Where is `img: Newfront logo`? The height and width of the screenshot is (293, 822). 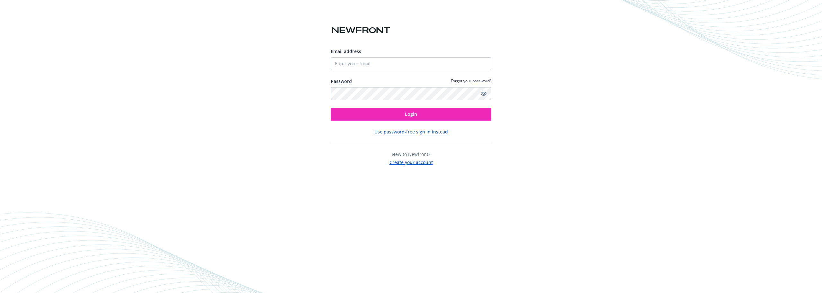
img: Newfront logo is located at coordinates (361, 30).